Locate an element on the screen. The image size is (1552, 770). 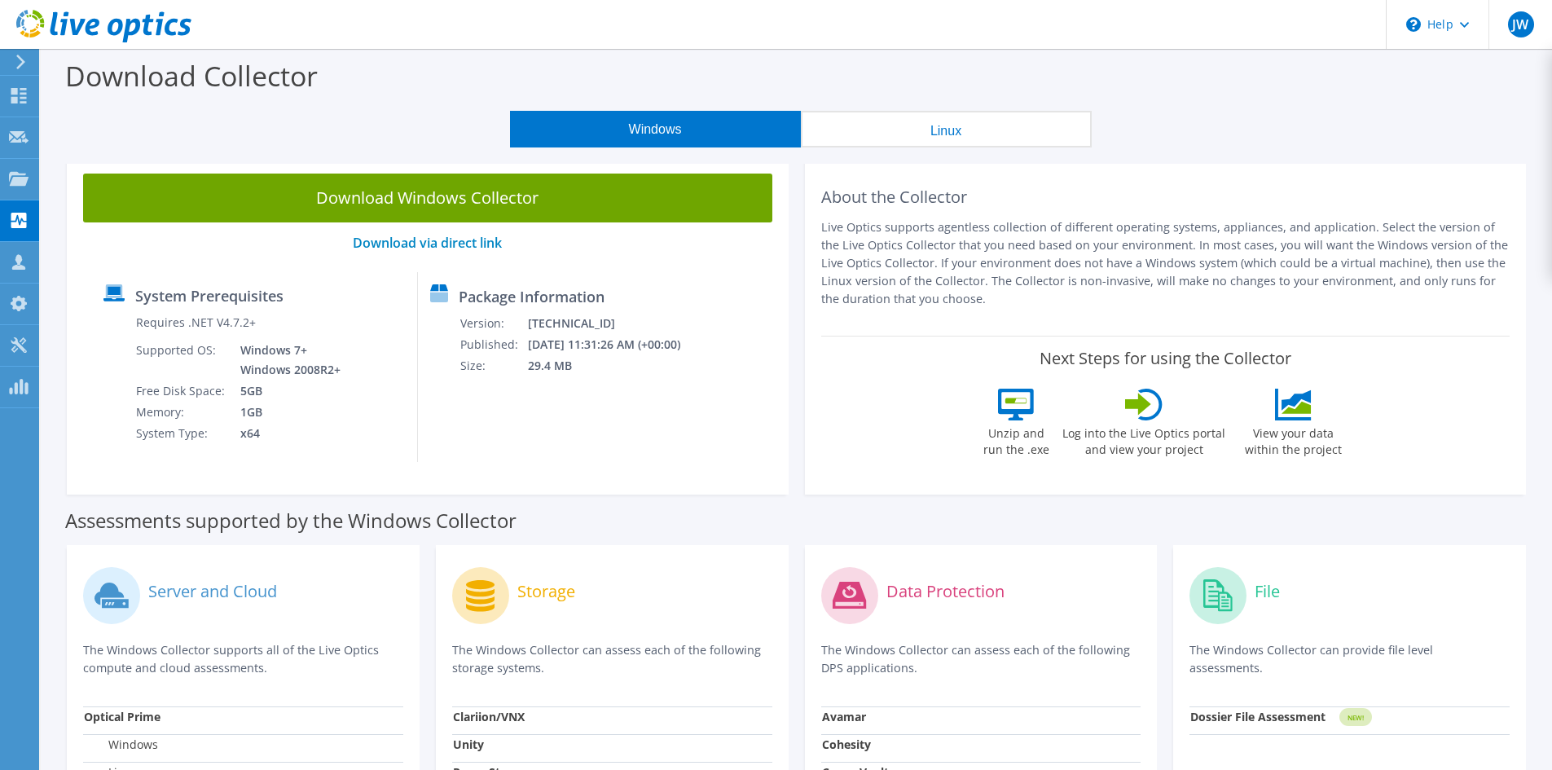
button: Windows is located at coordinates (655, 129).